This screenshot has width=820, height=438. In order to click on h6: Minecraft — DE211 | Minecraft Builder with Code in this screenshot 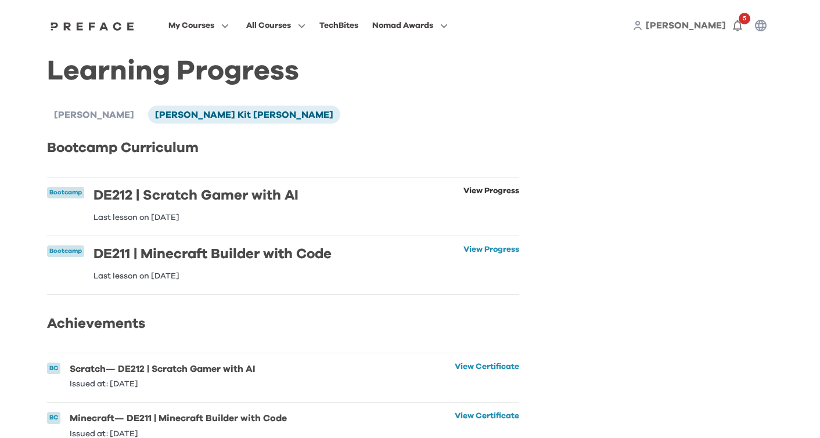, I will do `click(178, 419)`.